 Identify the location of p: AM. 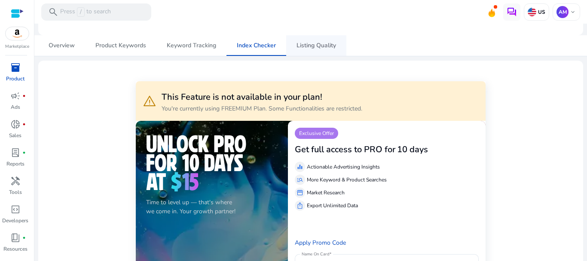
(563, 12).